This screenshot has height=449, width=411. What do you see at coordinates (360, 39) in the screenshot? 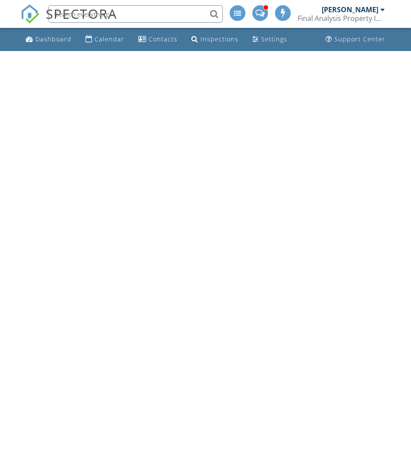
I see `div: Support Center` at bounding box center [360, 39].